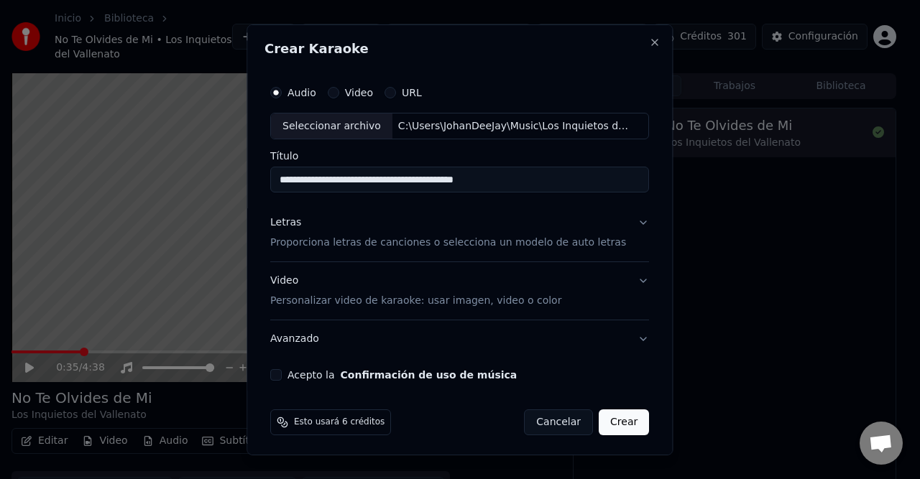 The height and width of the screenshot is (479, 920). Describe the element at coordinates (302, 92) in the screenshot. I see `label: Audio` at that location.